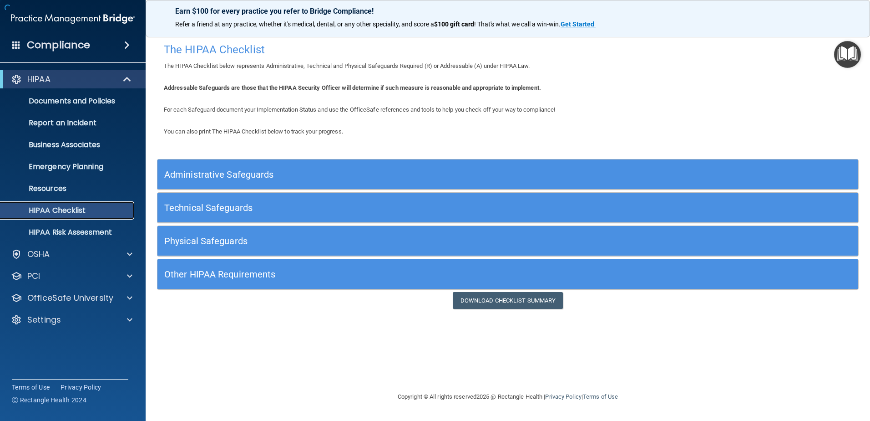 This screenshot has height=421, width=870. I want to click on strong: Get Started, so click(578, 24).